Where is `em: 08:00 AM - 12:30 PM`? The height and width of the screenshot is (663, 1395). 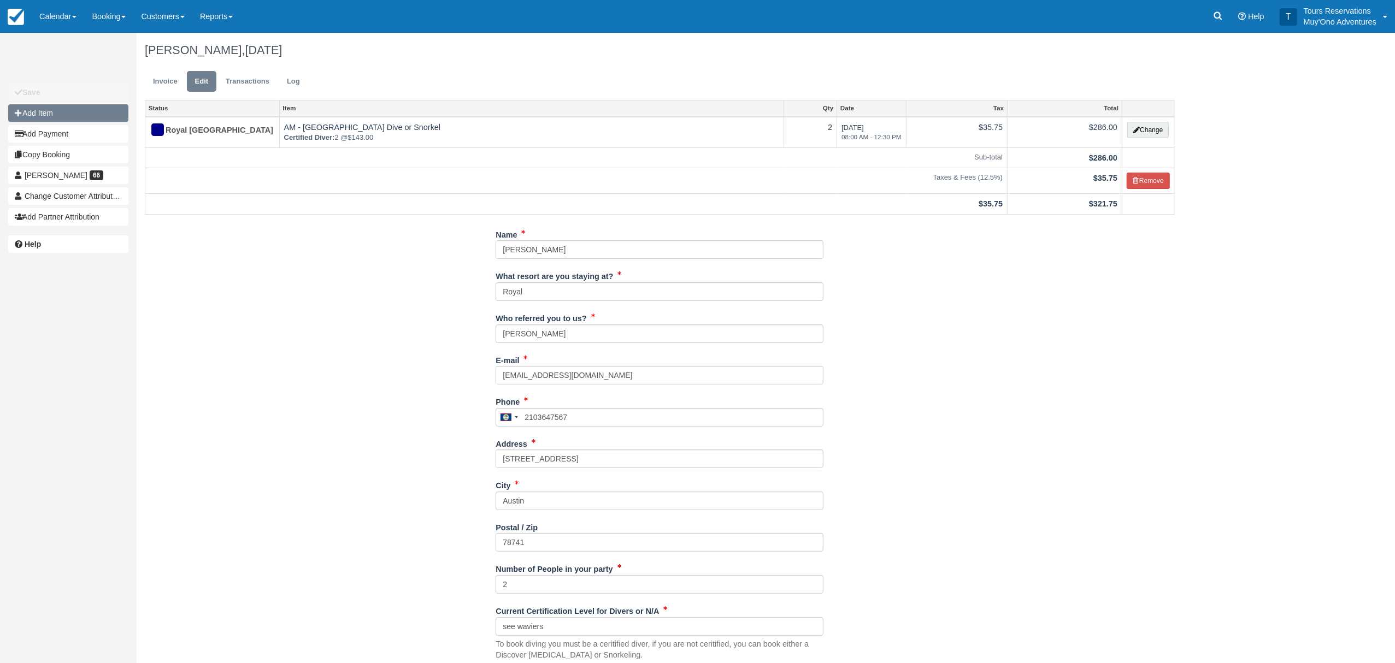
em: 08:00 AM - 12:30 PM is located at coordinates (871, 137).